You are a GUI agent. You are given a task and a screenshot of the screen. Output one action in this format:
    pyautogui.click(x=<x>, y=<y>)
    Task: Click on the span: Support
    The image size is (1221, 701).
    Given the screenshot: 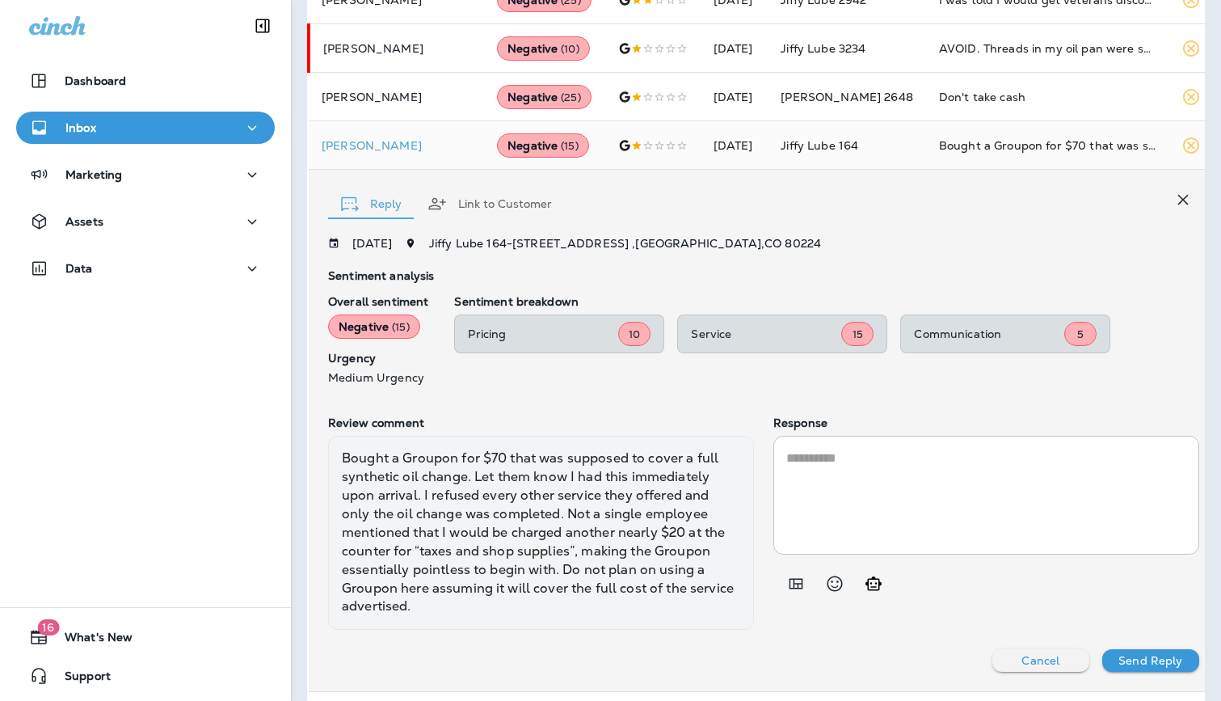 What is the action you would take?
    pyautogui.click(x=79, y=679)
    